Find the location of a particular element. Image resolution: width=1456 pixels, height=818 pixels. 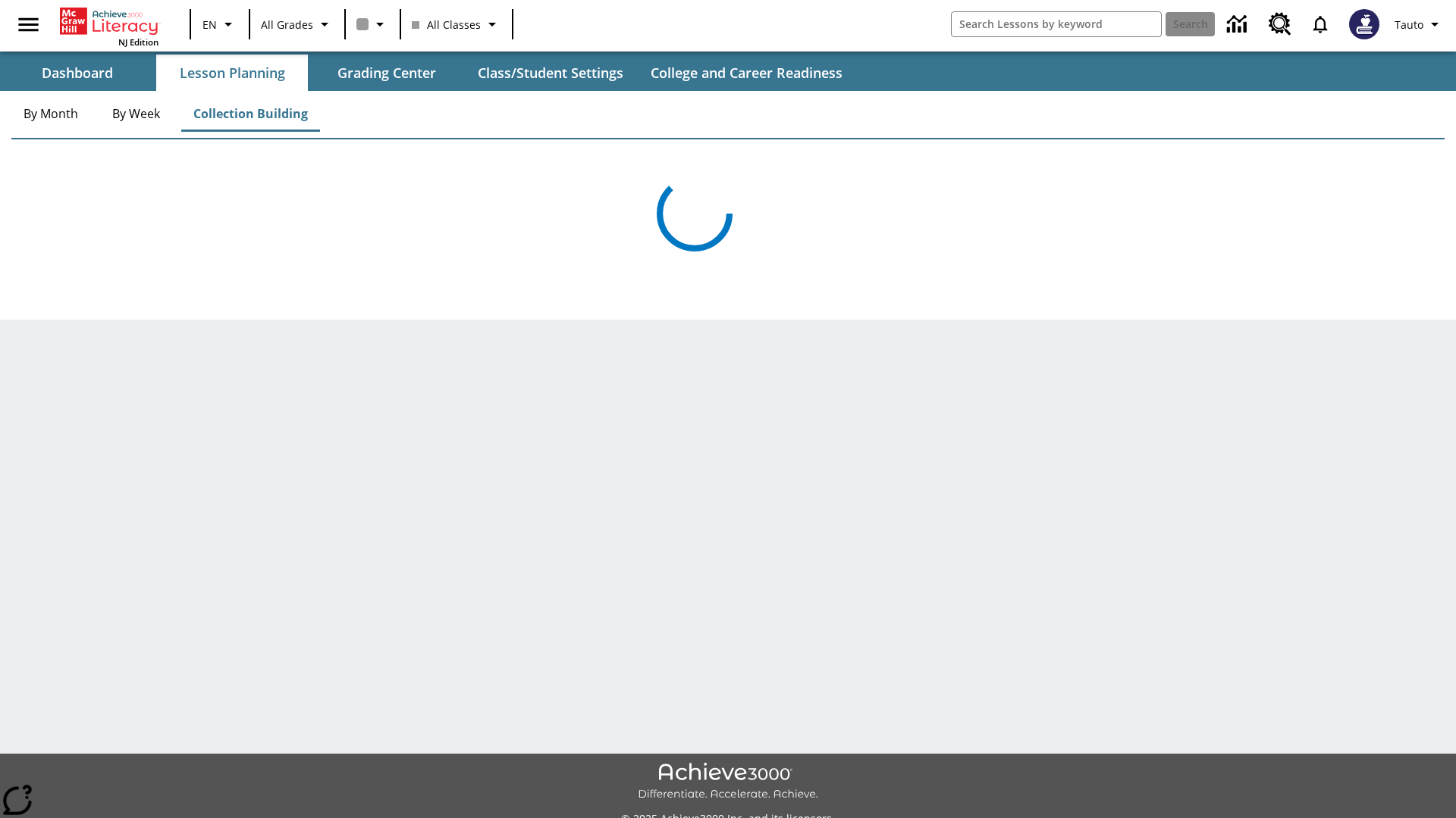

img: Achieve3000 Differentiate Accelerate Achieve is located at coordinates (728, 782).